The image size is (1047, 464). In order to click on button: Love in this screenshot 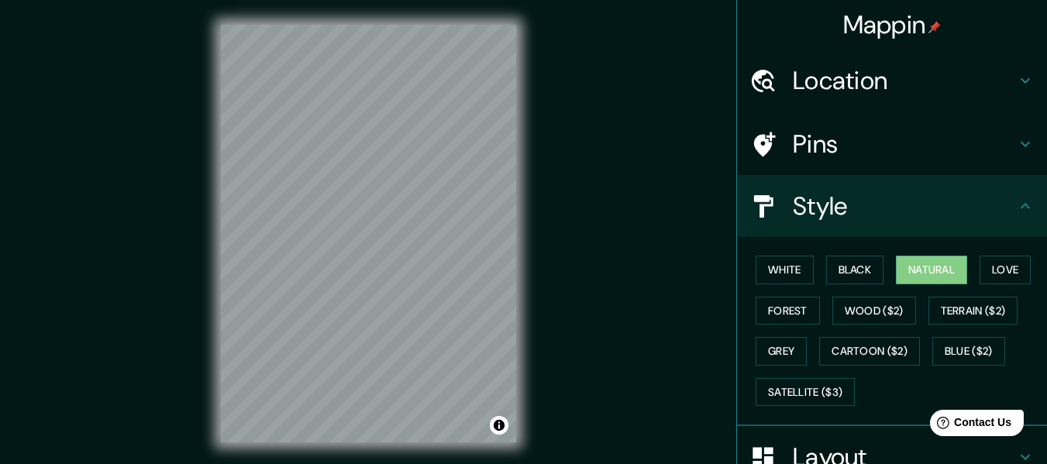, I will do `click(1005, 270)`.